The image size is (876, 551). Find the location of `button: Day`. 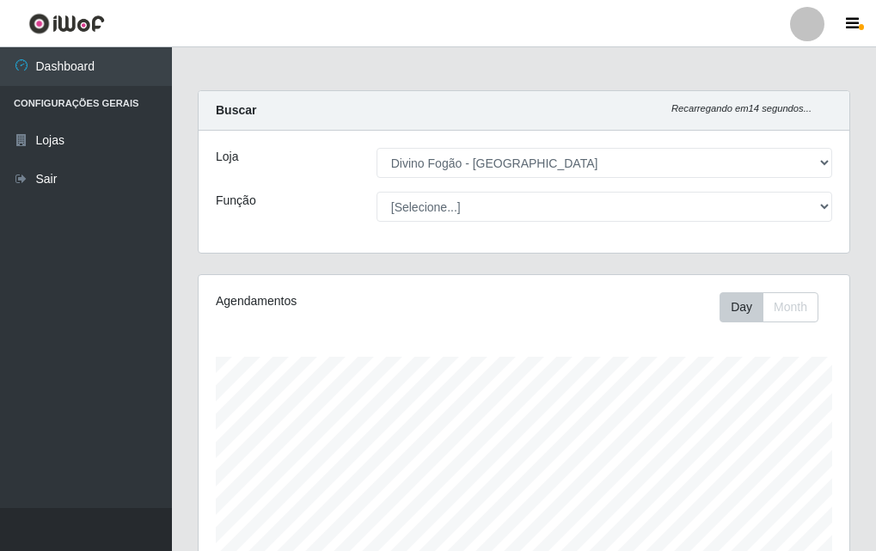

button: Day is located at coordinates (741, 307).